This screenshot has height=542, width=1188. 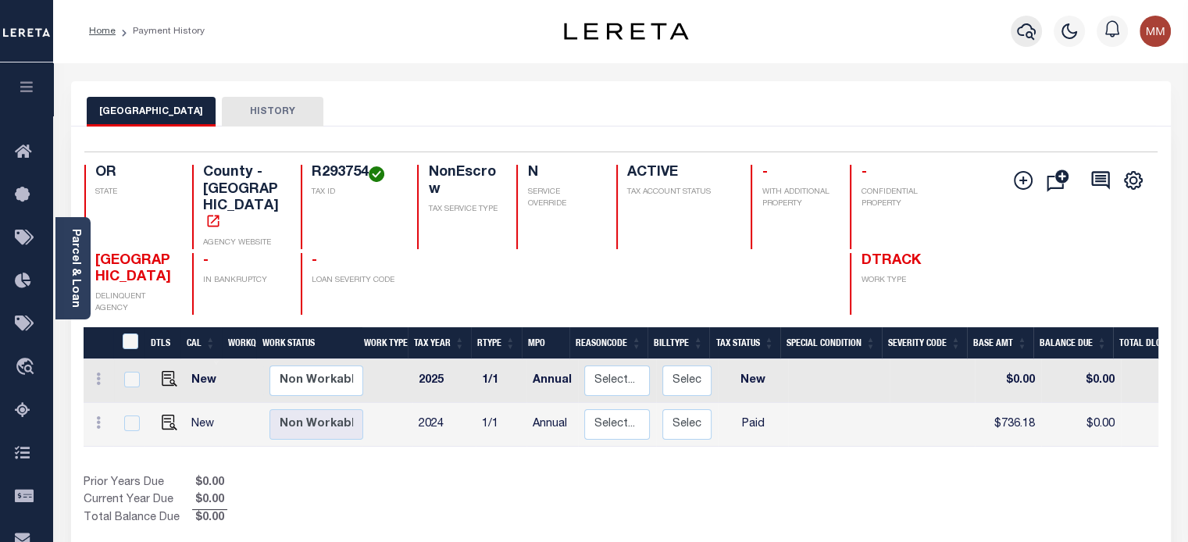 What do you see at coordinates (900, 280) in the screenshot?
I see `p: WORK TYPE` at bounding box center [900, 280].